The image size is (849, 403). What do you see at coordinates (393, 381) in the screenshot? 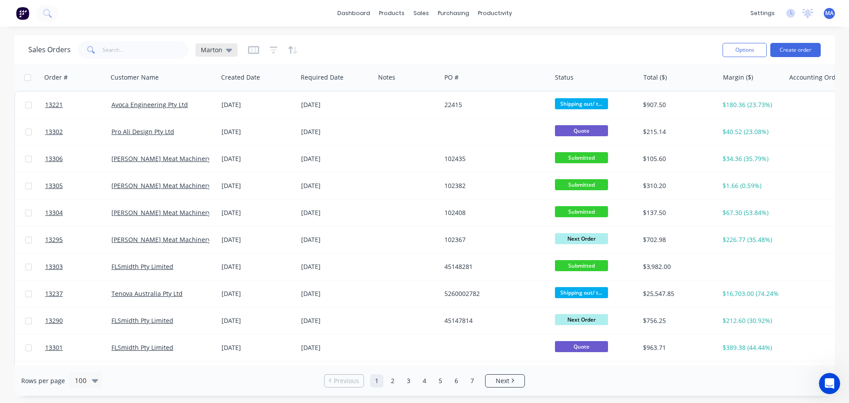
I see `a: Page 2` at bounding box center [393, 381].